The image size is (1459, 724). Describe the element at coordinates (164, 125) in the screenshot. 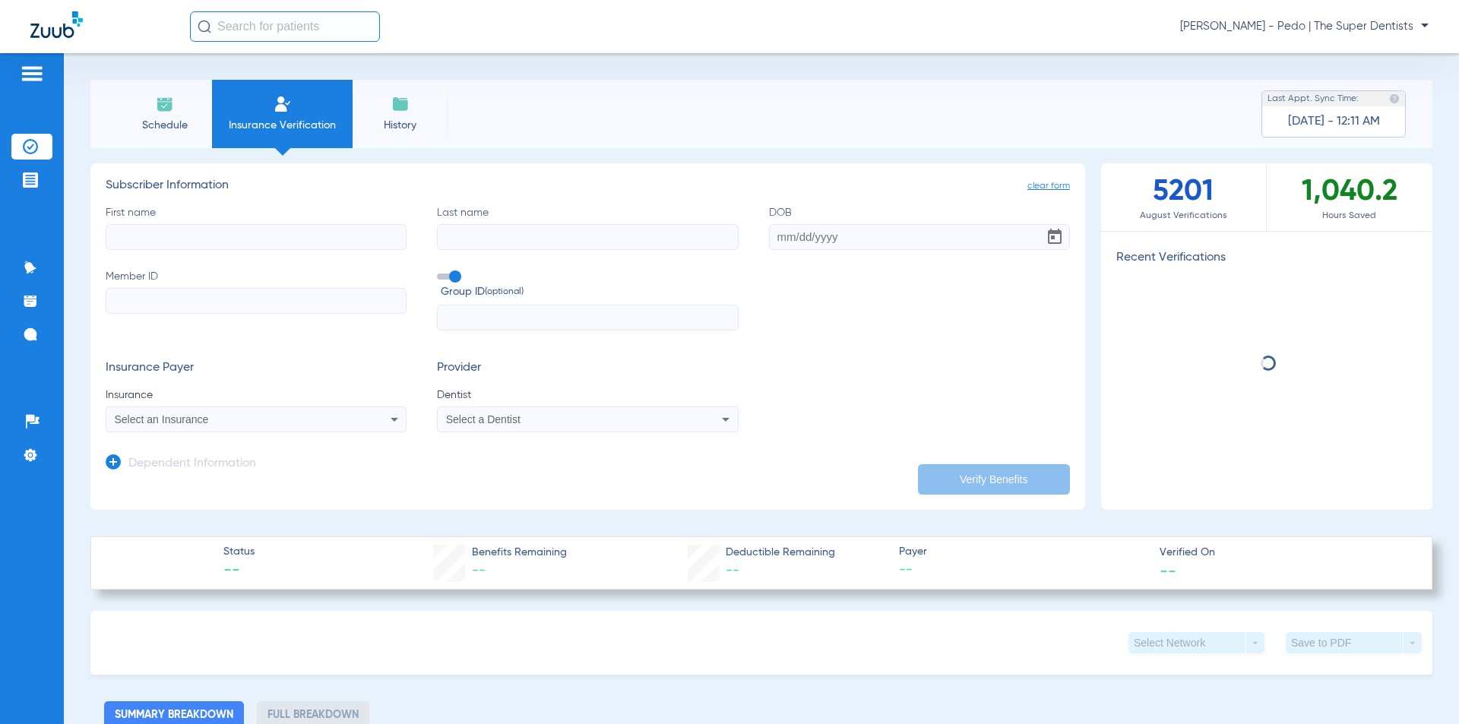

I see `span: Schedule` at that location.